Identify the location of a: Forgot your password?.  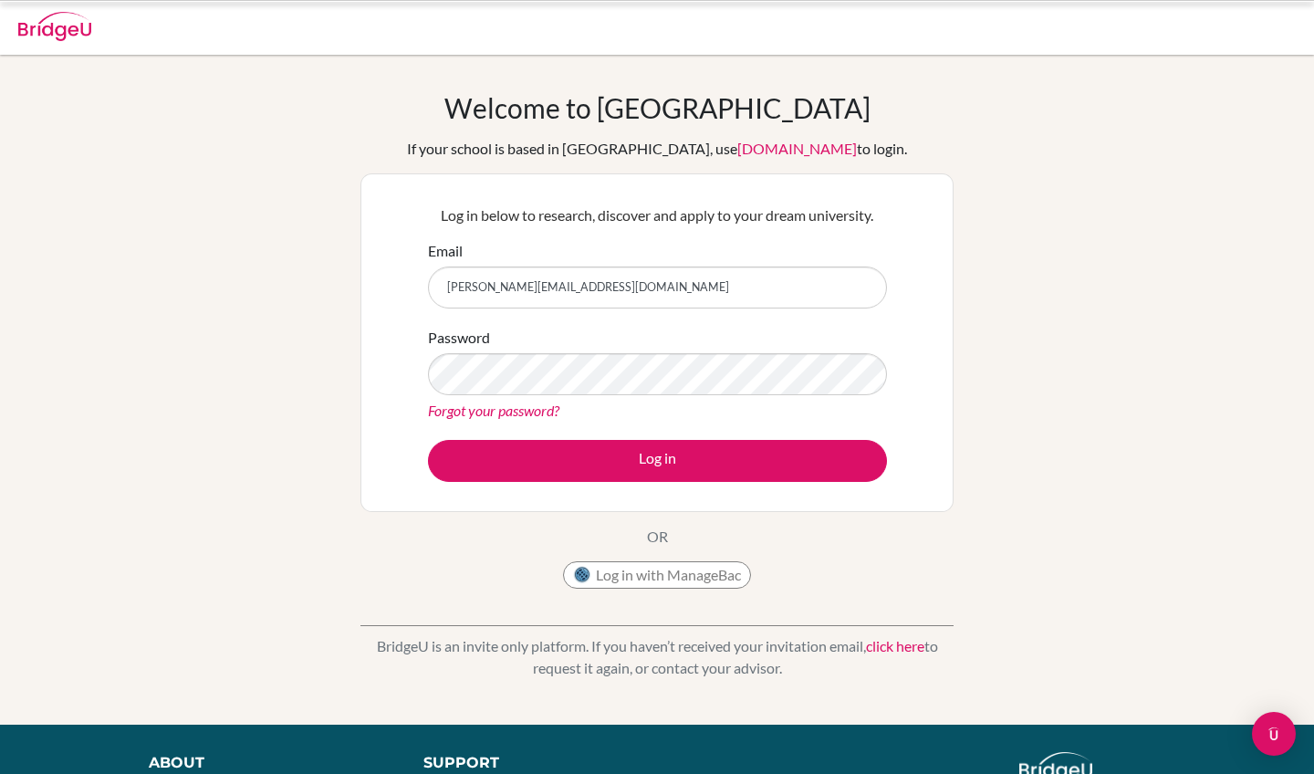
(494, 410).